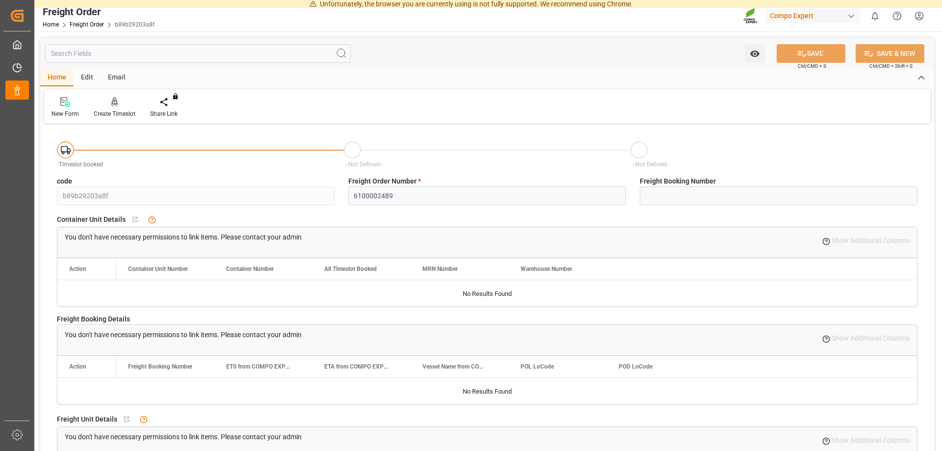  Describe the element at coordinates (455, 366) in the screenshot. I see `span: Vessel Name from COMPO EXPERT` at that location.